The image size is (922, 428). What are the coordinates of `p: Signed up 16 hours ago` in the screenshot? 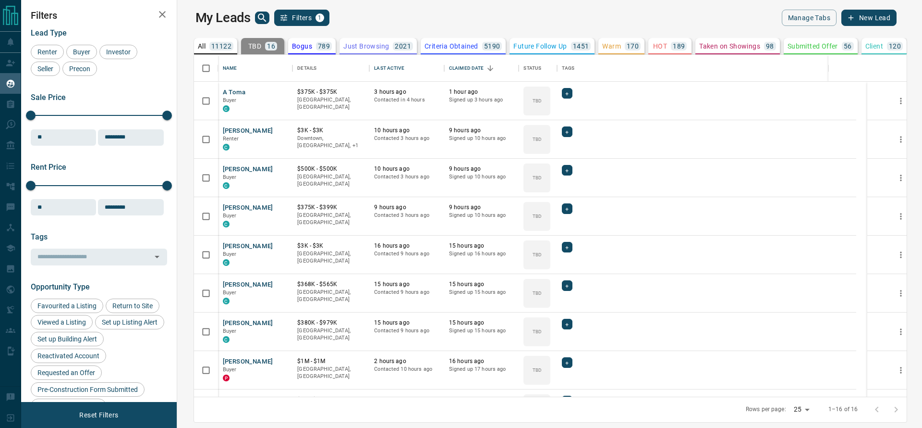 It's located at (482, 254).